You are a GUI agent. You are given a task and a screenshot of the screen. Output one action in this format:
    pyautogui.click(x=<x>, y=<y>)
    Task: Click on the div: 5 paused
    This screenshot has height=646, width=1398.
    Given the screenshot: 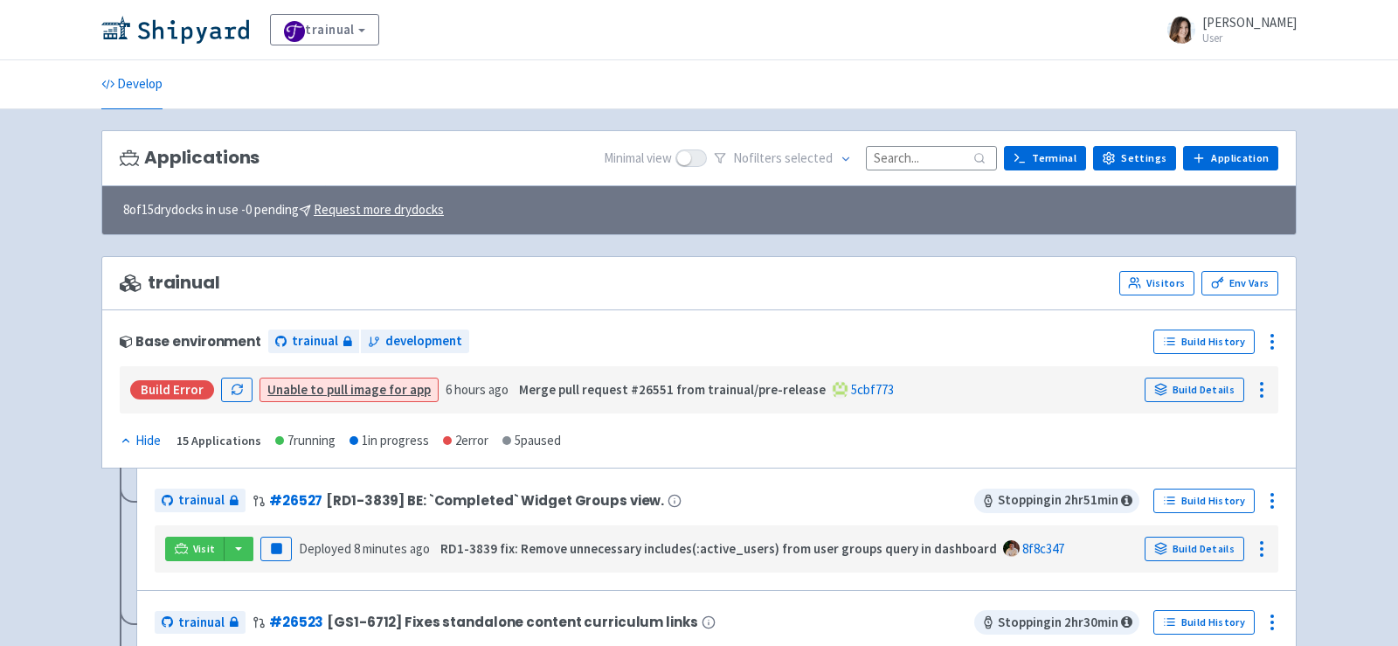 What is the action you would take?
    pyautogui.click(x=531, y=441)
    